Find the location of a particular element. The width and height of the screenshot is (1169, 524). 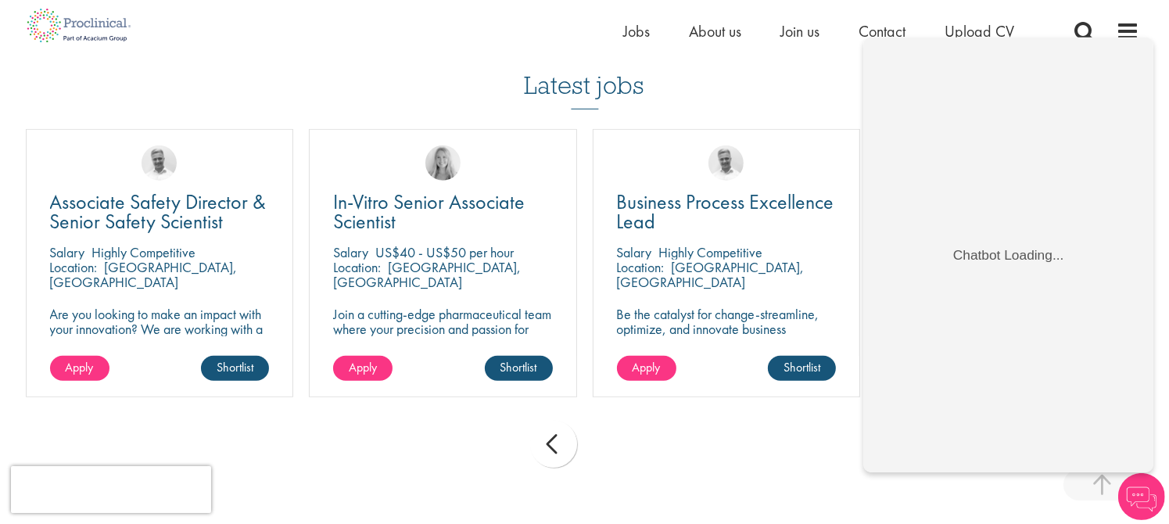

span: Upload CV is located at coordinates (980, 31).